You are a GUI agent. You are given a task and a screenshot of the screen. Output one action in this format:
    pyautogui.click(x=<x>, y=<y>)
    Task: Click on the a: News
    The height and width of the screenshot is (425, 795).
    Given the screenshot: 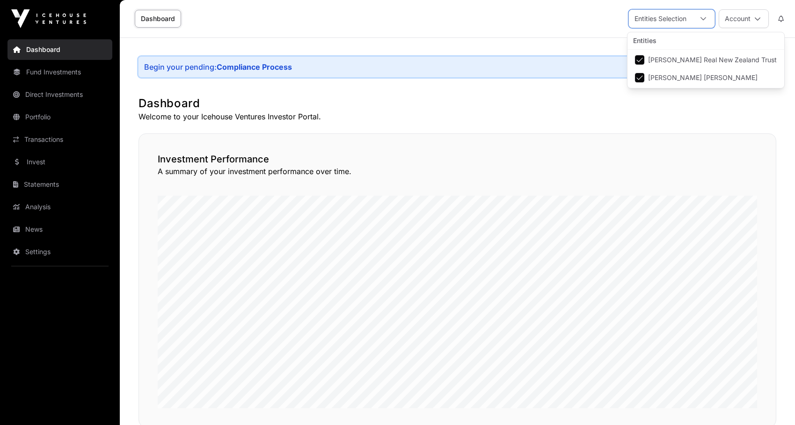 What is the action you would take?
    pyautogui.click(x=60, y=229)
    